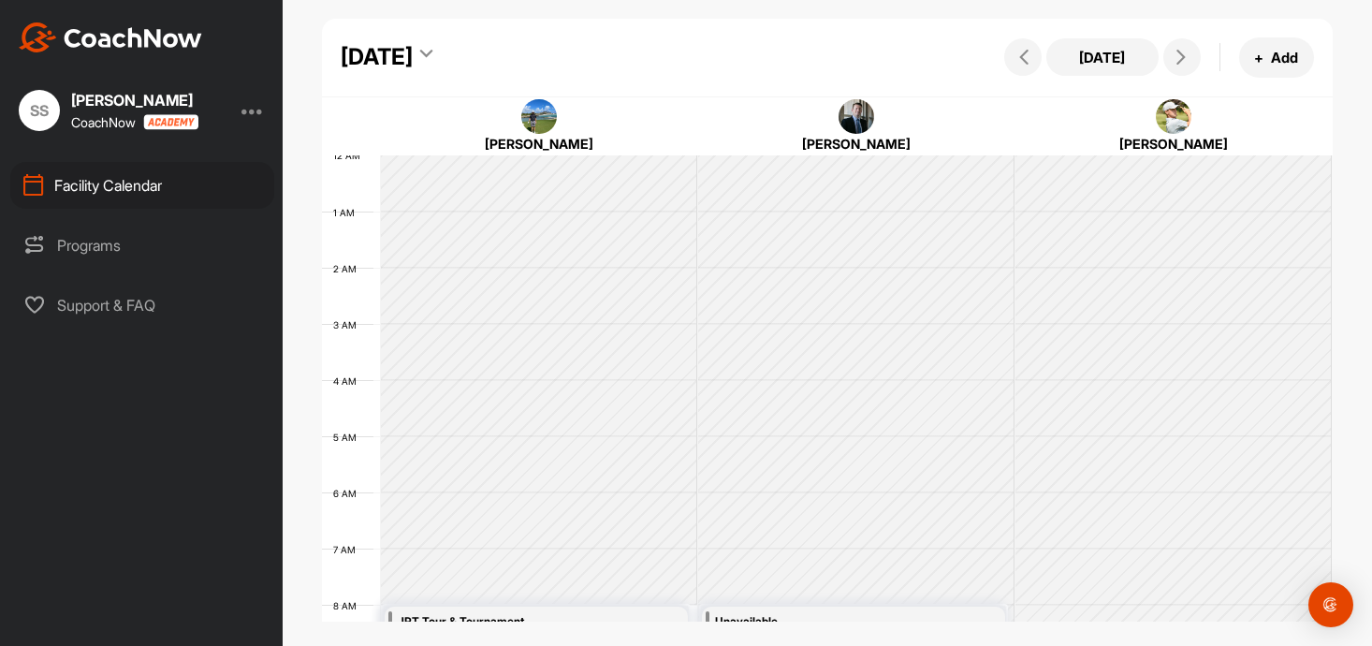 This screenshot has width=1372, height=646. Describe the element at coordinates (856, 117) in the screenshot. I see `img: square_3bc242d1ed4af5e38e358c434647fa13.jpg` at that location.